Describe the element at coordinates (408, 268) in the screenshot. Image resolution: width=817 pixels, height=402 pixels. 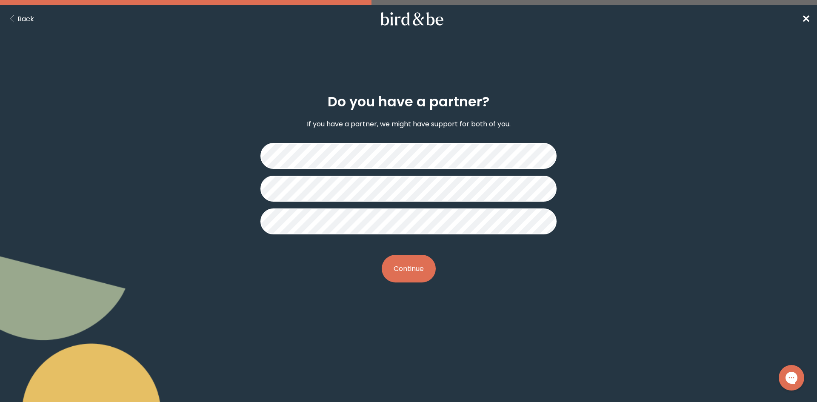
I see `button: Continue` at that location.